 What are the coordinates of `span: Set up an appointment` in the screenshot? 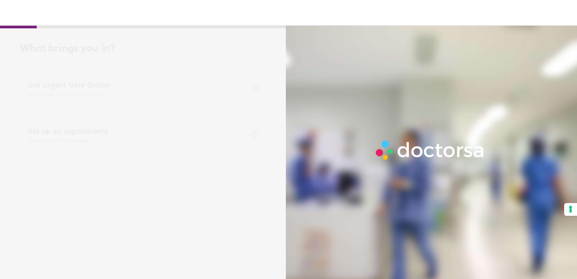 It's located at (138, 135).